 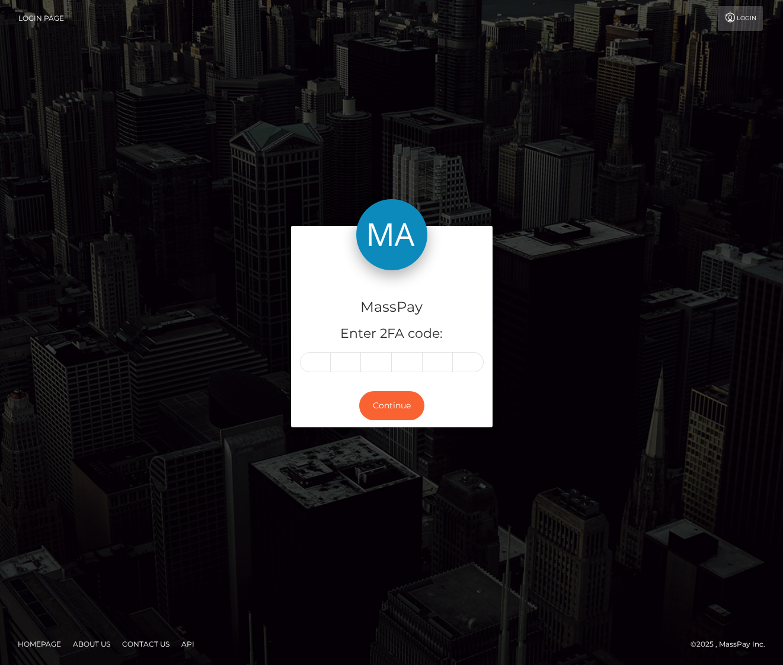 I want to click on h5: Enter 2FA code:, so click(x=392, y=334).